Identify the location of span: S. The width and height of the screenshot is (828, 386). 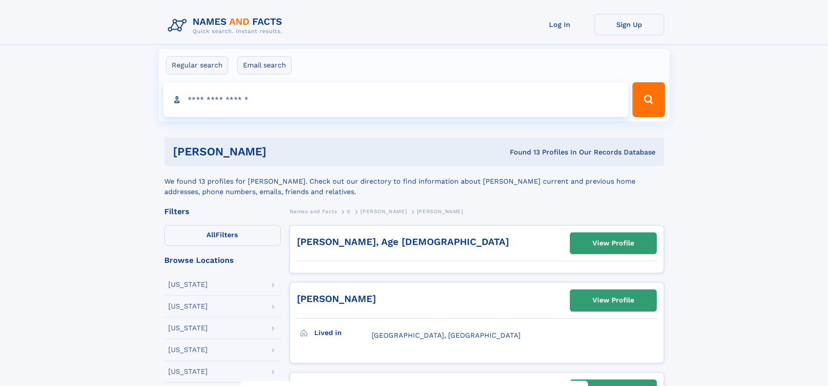
(349, 211).